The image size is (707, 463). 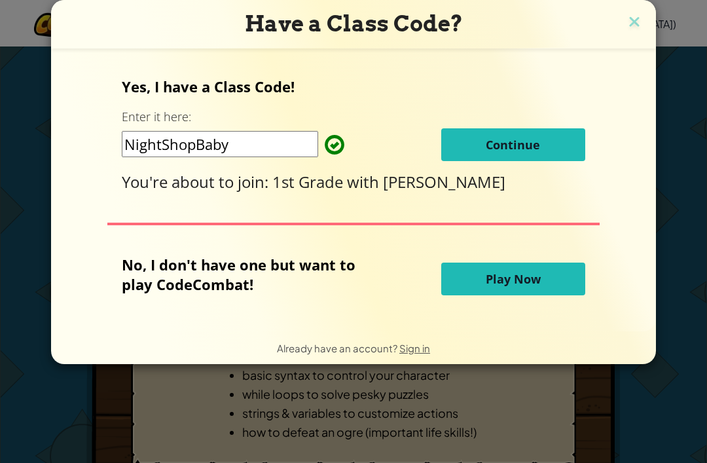 I want to click on img: close icon, so click(x=634, y=23).